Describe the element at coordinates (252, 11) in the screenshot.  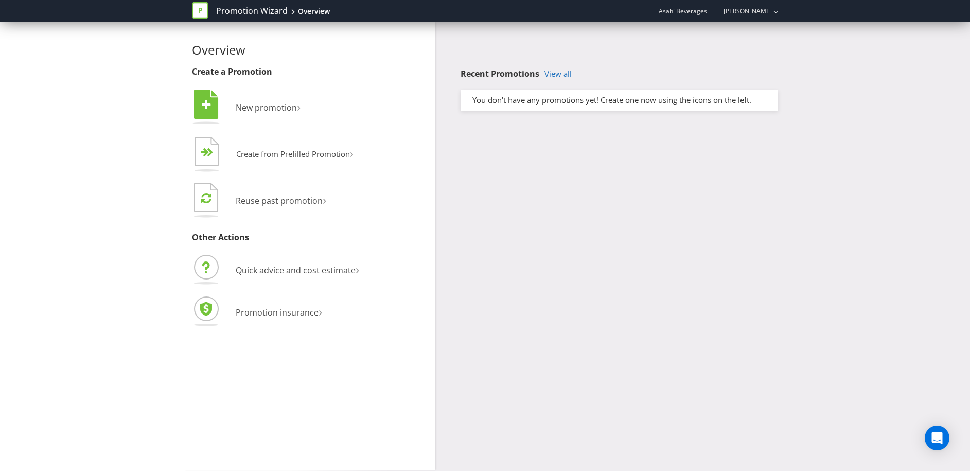
I see `a: Promotion Wizard` at that location.